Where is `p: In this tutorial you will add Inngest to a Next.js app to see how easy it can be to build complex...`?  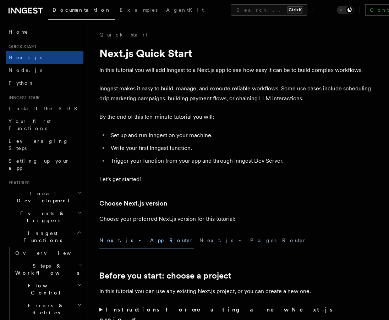 p: In this tutorial you will add Inngest to a Next.js app to see how easy it can be to build complex... is located at coordinates (238, 70).